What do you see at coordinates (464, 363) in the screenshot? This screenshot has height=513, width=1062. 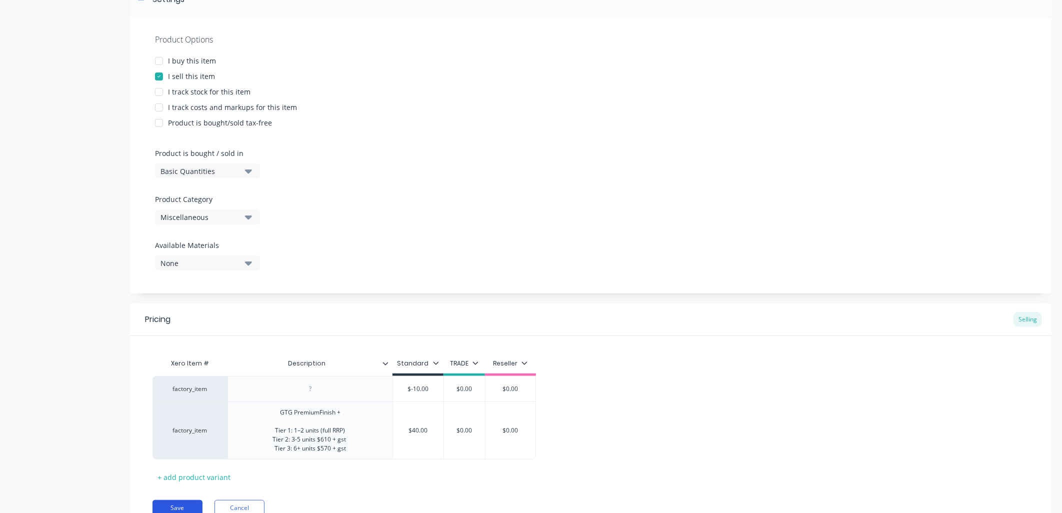 I see `div: TRADE` at bounding box center [464, 363].